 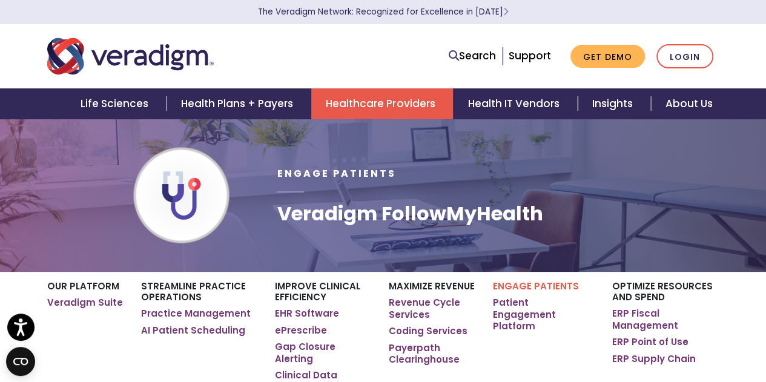 What do you see at coordinates (21, 362) in the screenshot?
I see `button: Open CMP widget` at bounding box center [21, 362].